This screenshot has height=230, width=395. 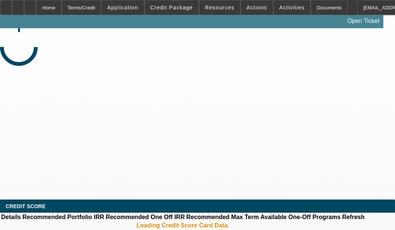 What do you see at coordinates (122, 8) in the screenshot?
I see `button: Application` at bounding box center [122, 8].